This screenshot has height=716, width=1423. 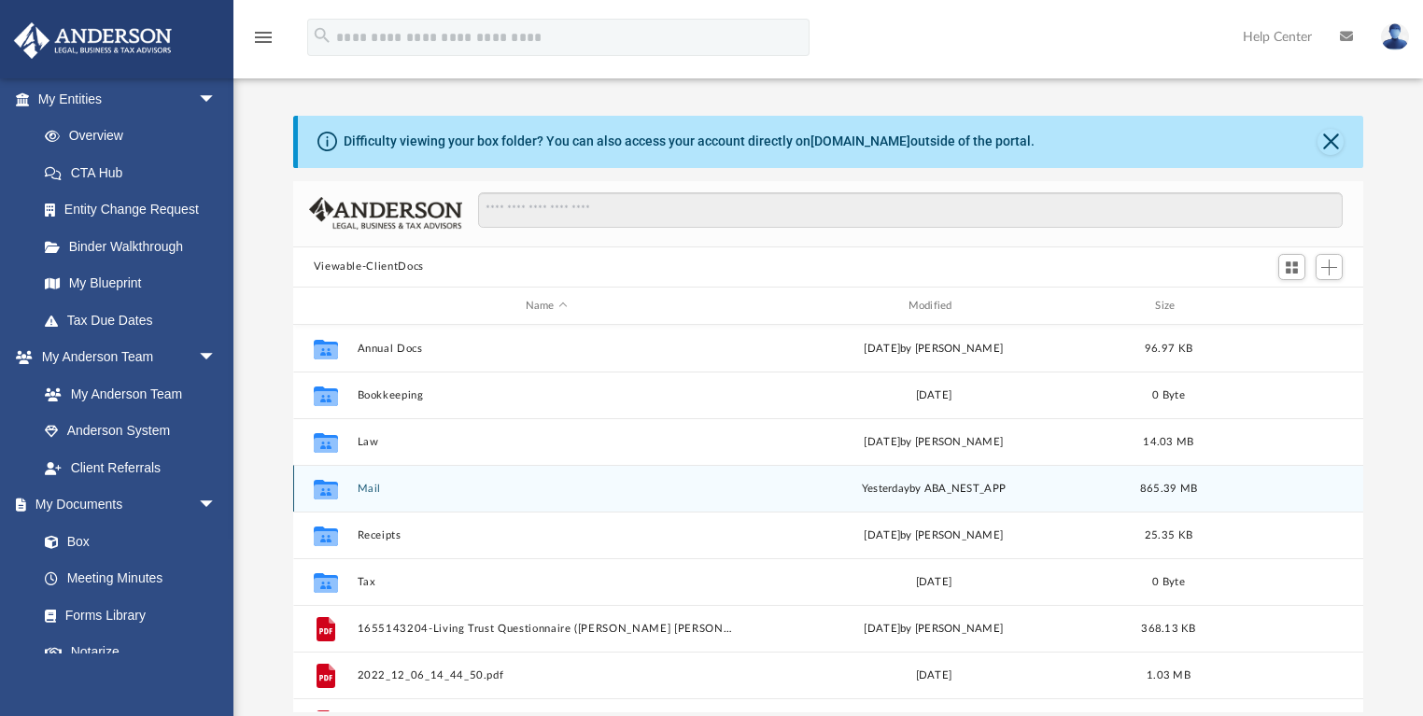 What do you see at coordinates (1168, 488) in the screenshot?
I see `span: 865.39 MB` at bounding box center [1168, 488].